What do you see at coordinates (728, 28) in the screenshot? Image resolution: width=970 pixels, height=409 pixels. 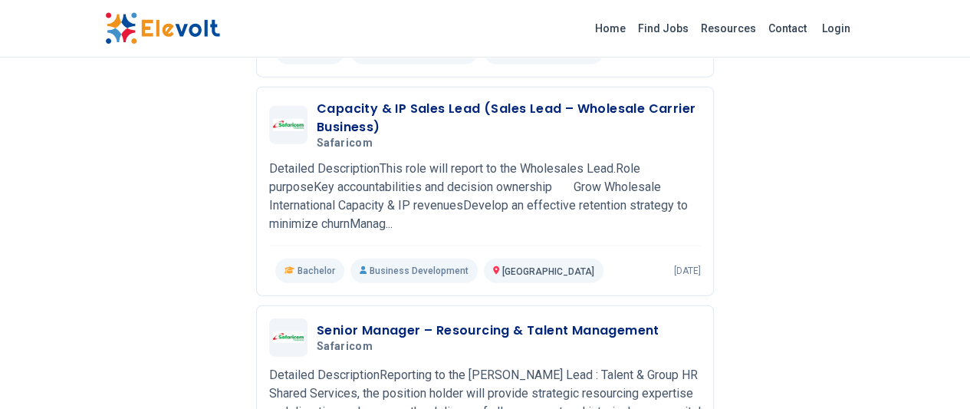 I see `a: Resources` at bounding box center [728, 28].